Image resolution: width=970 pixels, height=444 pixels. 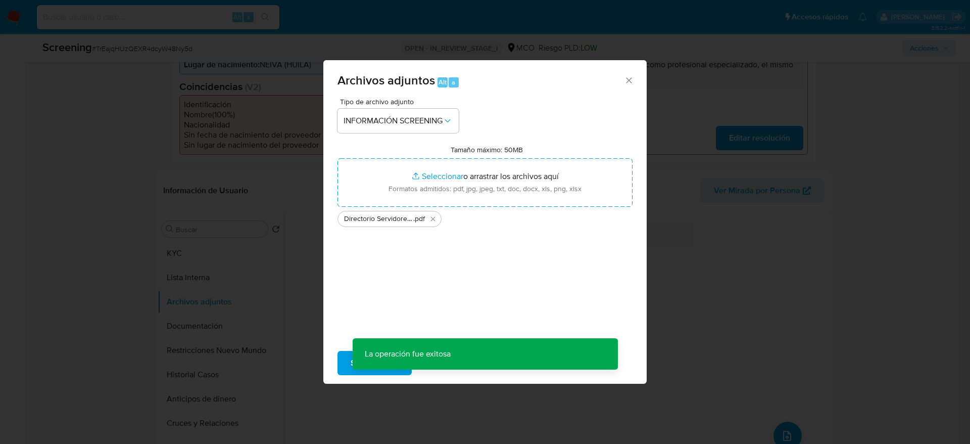 I want to click on button: INFORMACIÓN SCREENING, so click(x=398, y=121).